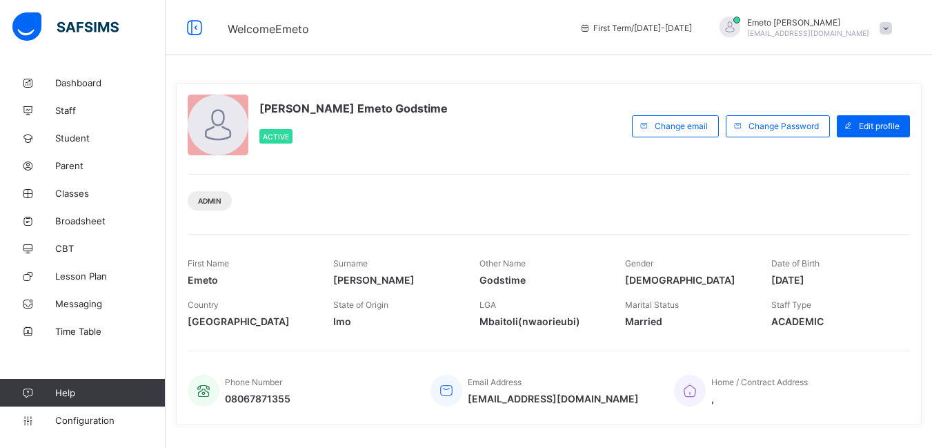 This screenshot has height=448, width=932. Describe the element at coordinates (208, 263) in the screenshot. I see `span: First Name` at that location.